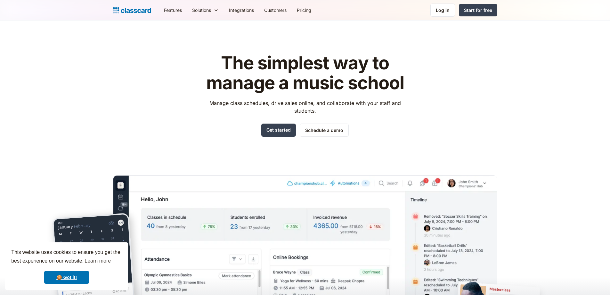 Image resolution: width=610 pixels, height=295 pixels. Describe the element at coordinates (242, 10) in the screenshot. I see `a: Integrations` at that location.